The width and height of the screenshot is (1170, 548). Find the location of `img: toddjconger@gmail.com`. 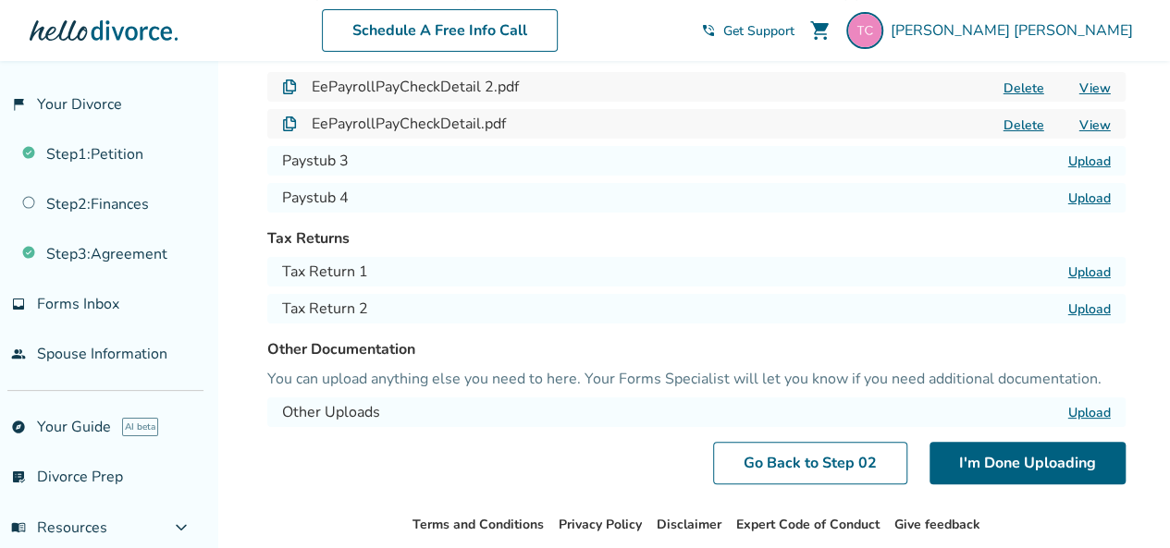

img: toddjconger@gmail.com is located at coordinates (864, 31).